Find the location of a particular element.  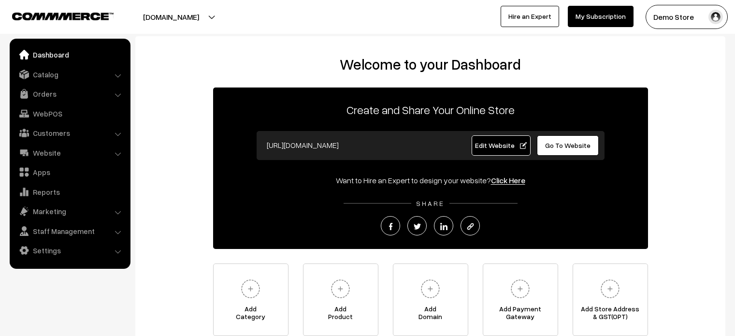

span: Add Category is located at coordinates (251, 314).